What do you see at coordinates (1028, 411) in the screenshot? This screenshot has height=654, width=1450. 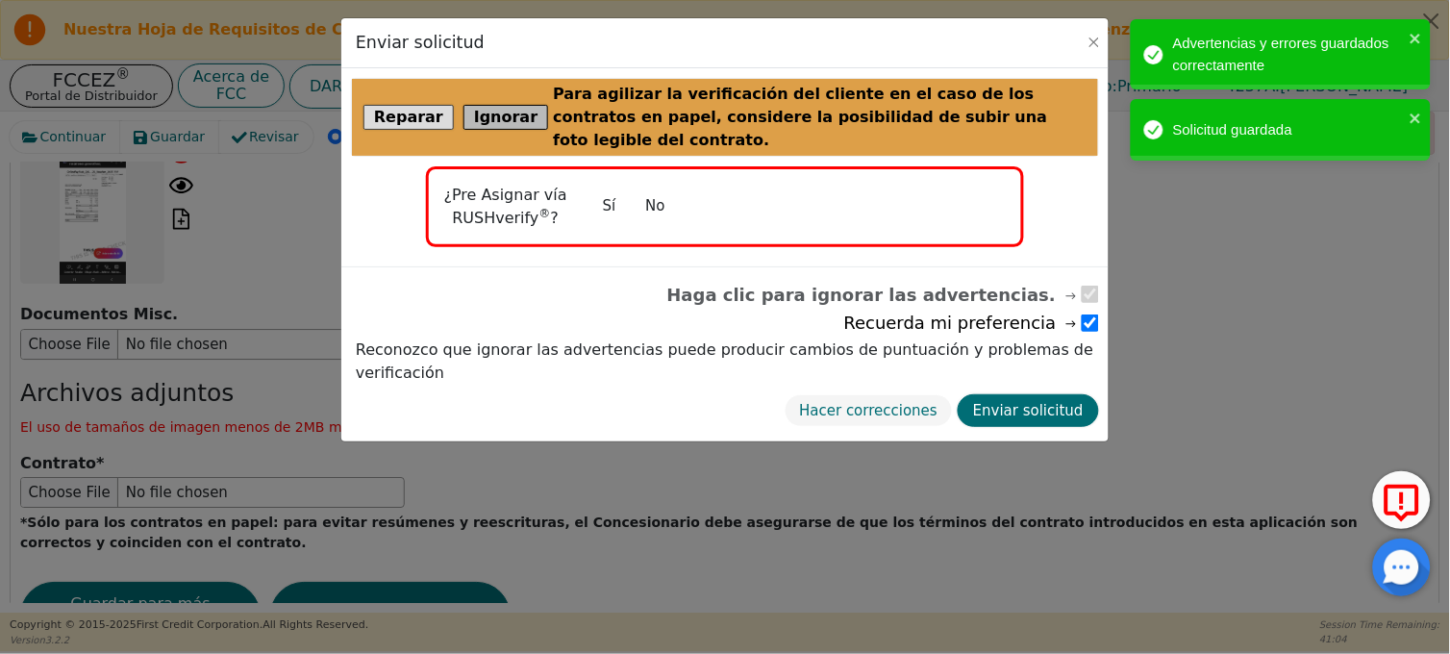 I see `button: Enviar solicitud` at bounding box center [1028, 411].